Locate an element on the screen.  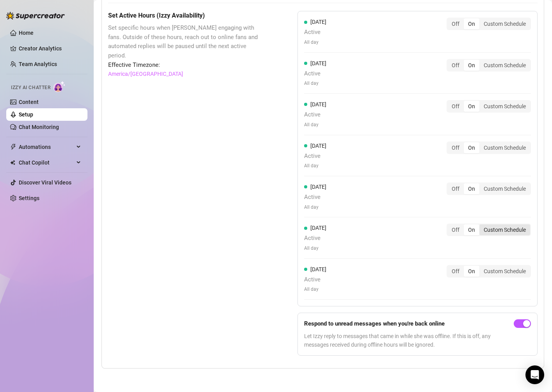
span: Izzy AI Chatter is located at coordinates (30, 88).